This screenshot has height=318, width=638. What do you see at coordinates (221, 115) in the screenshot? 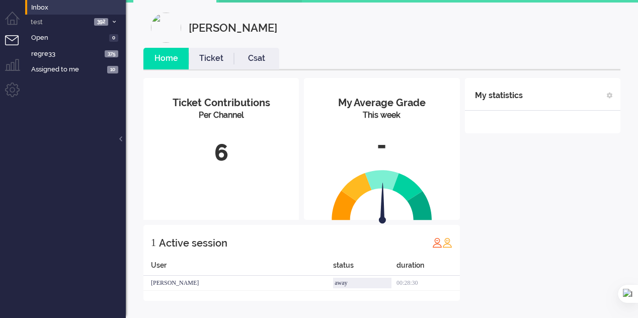
I see `div: Per Channel` at bounding box center [221, 115].